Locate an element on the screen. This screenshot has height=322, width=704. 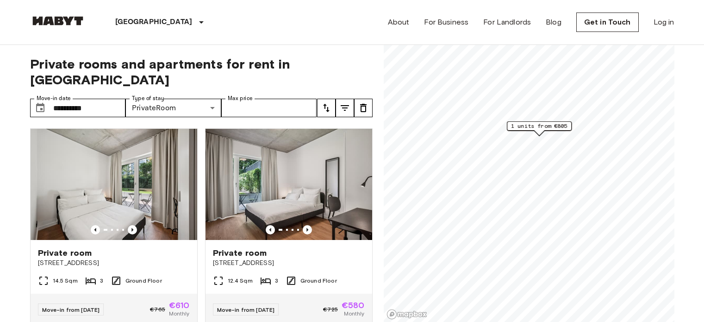
a: Mapbox logo is located at coordinates (407, 314).